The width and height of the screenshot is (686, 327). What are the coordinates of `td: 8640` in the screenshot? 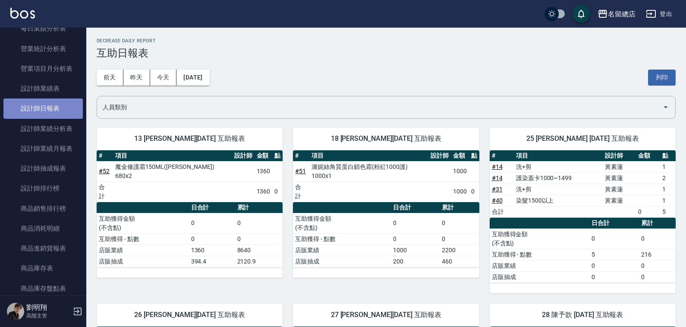 It's located at (259, 250).